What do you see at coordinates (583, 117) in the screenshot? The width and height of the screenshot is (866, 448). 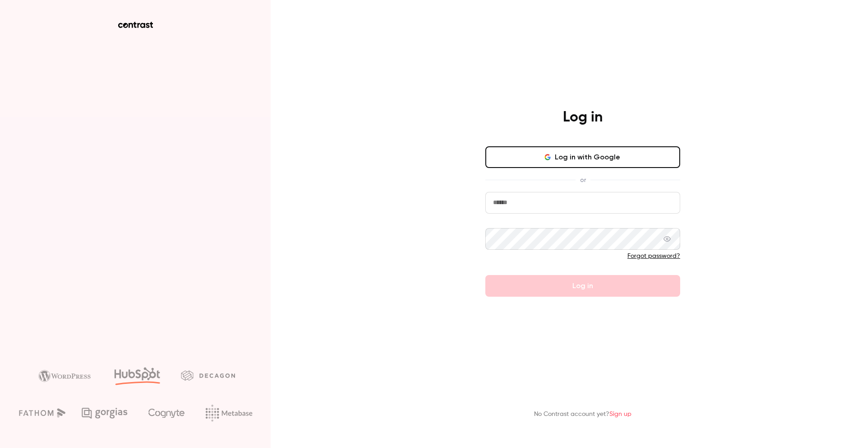 I see `h4: Log in` at bounding box center [583, 117].